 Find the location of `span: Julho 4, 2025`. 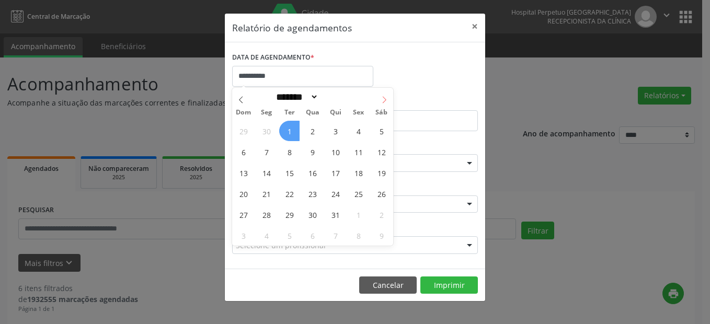

span: Julho 4, 2025 is located at coordinates (358, 131).